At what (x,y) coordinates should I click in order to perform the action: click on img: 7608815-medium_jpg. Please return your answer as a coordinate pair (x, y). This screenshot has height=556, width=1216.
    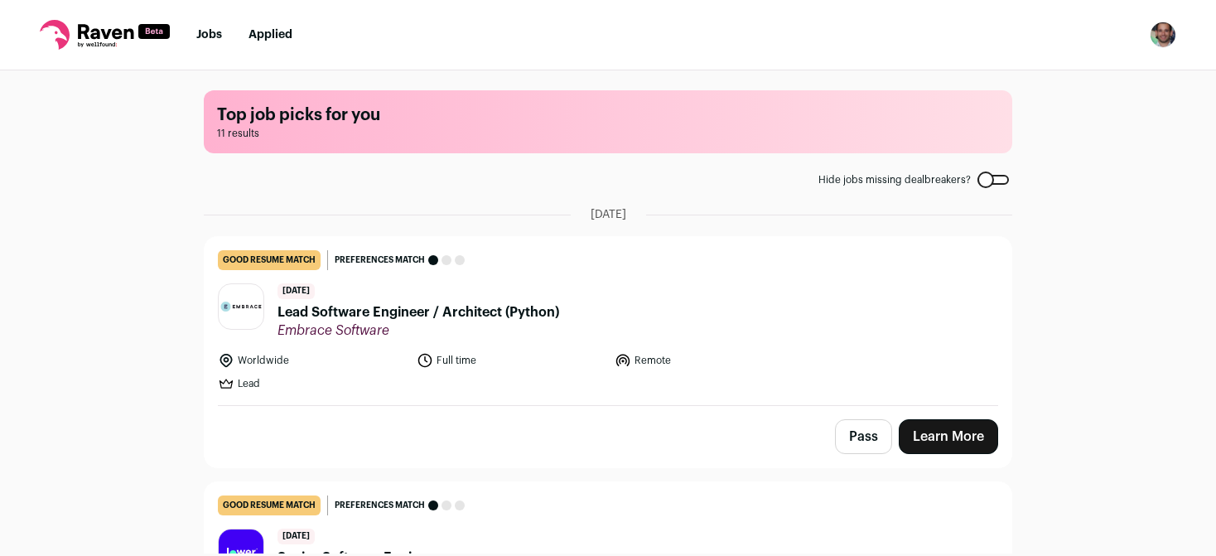
    Looking at the image, I should click on (1163, 35).